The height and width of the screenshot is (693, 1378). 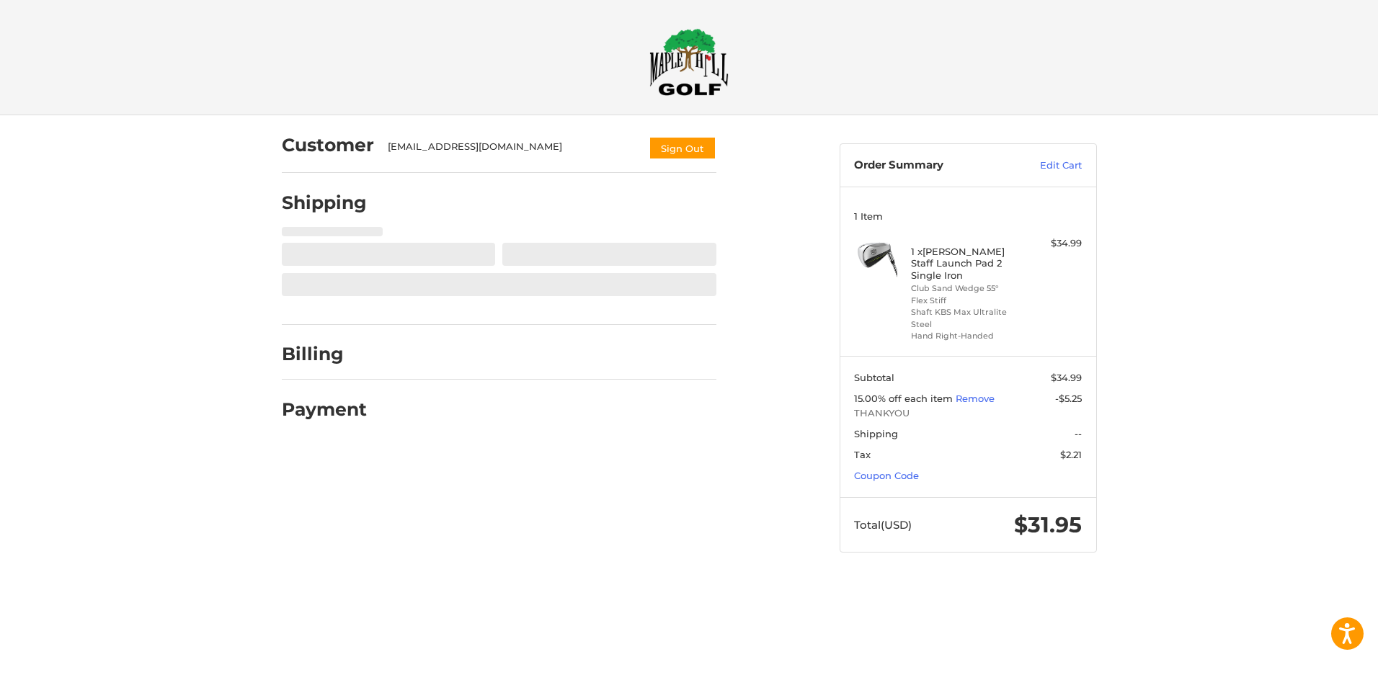 What do you see at coordinates (965, 288) in the screenshot?
I see `li: Club Sand Wedge 55°` at bounding box center [965, 288].